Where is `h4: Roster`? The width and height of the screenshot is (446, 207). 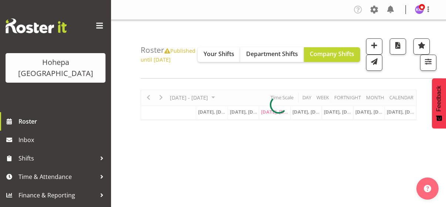 h4: Roster is located at coordinates (169, 54).